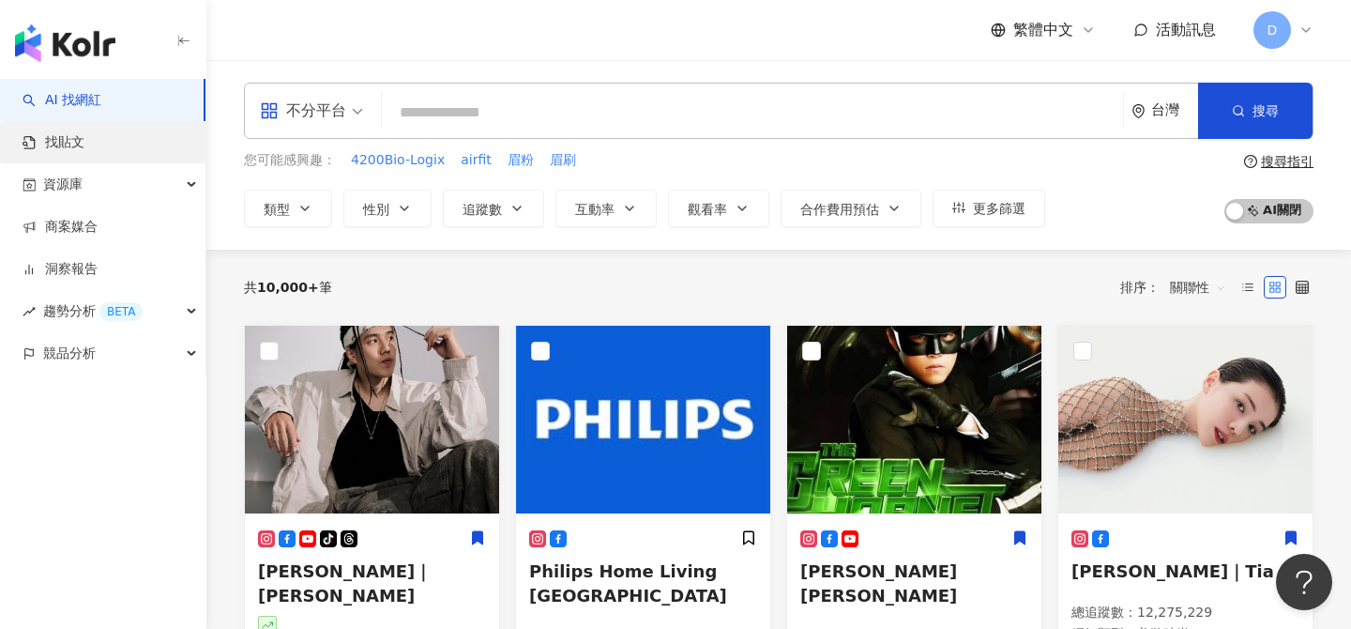  Describe the element at coordinates (563, 160) in the screenshot. I see `button: 眉刷` at that location.